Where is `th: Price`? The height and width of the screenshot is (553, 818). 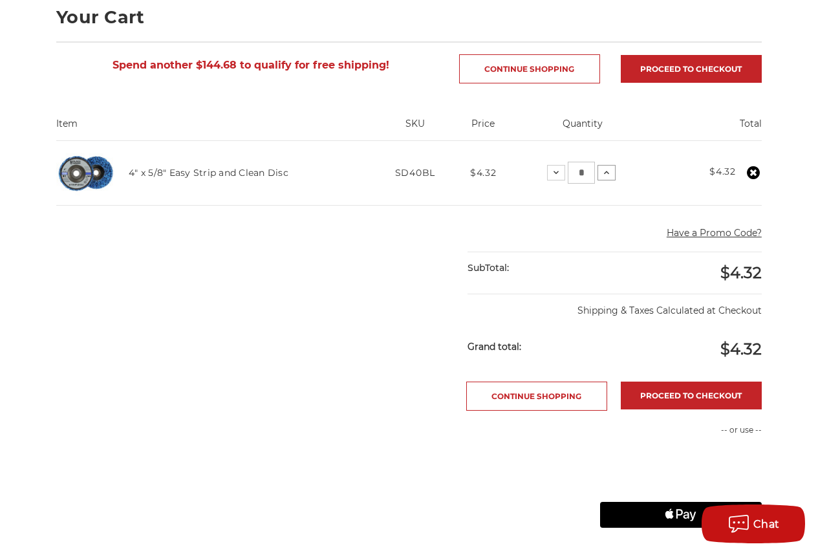 th: Price is located at coordinates (483, 129).